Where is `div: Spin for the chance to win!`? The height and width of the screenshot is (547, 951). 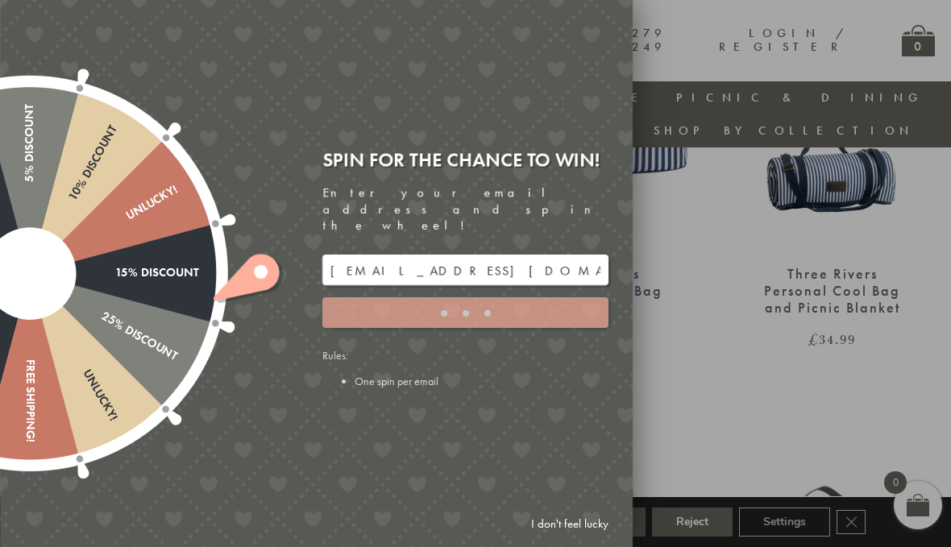
div: Spin for the chance to win! is located at coordinates (465, 160).